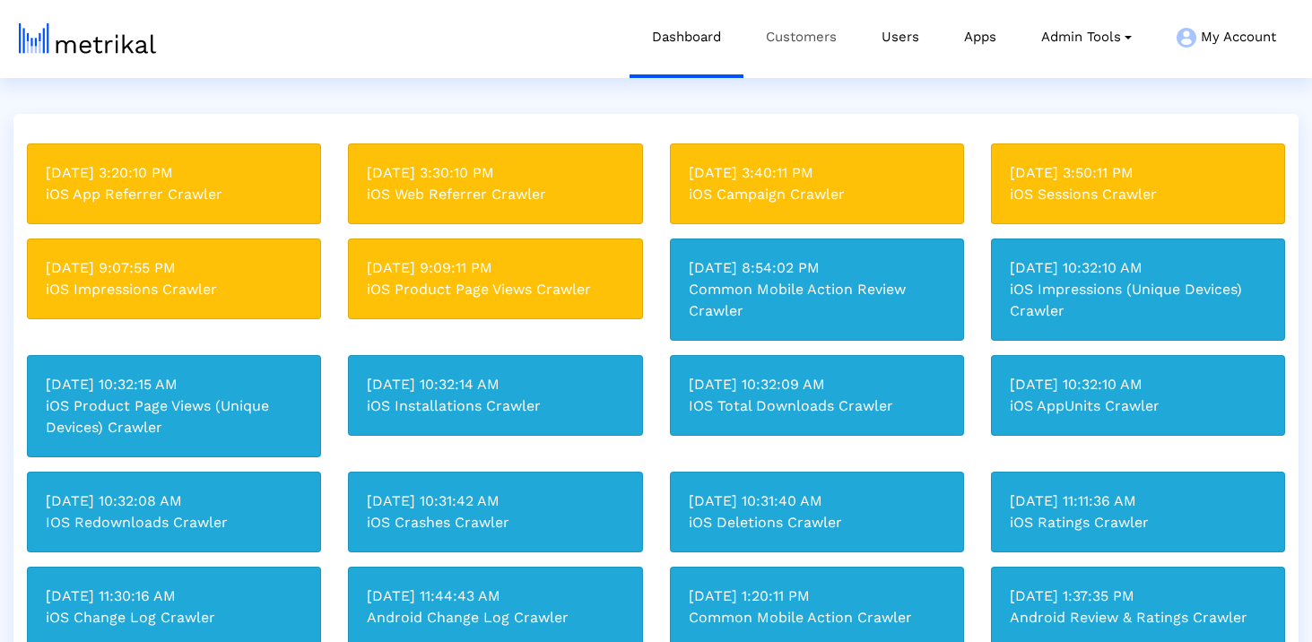 This screenshot has width=1312, height=642. What do you see at coordinates (817, 618) in the screenshot?
I see `div: Common Mobile Action Crawler` at bounding box center [817, 618].